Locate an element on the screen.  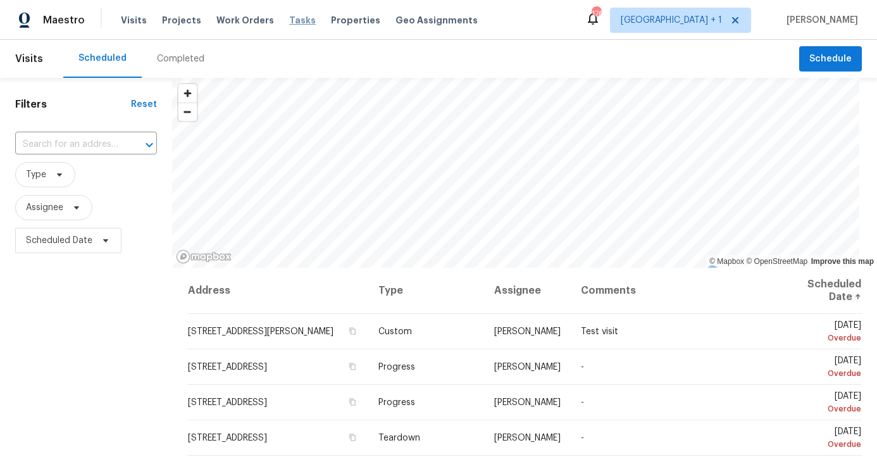
button: Zoom in is located at coordinates (187, 93).